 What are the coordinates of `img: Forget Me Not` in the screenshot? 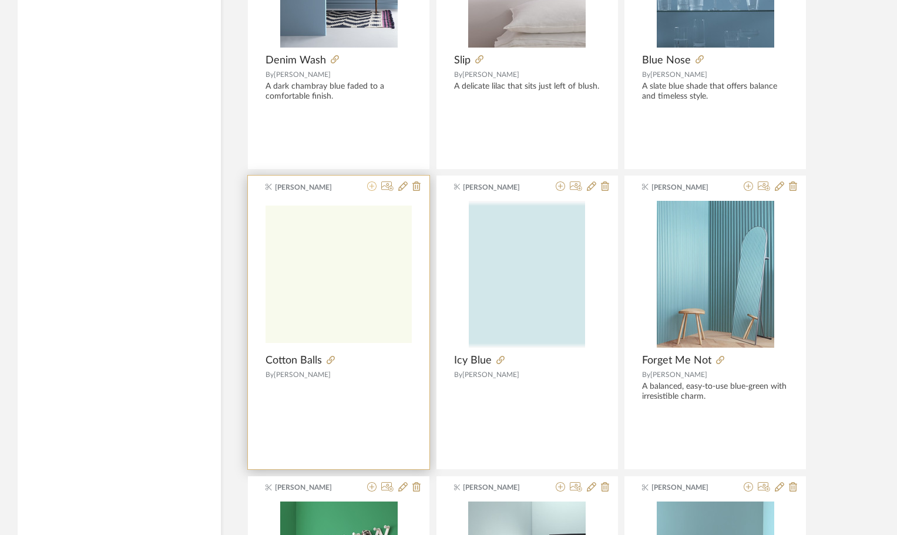 It's located at (716, 274).